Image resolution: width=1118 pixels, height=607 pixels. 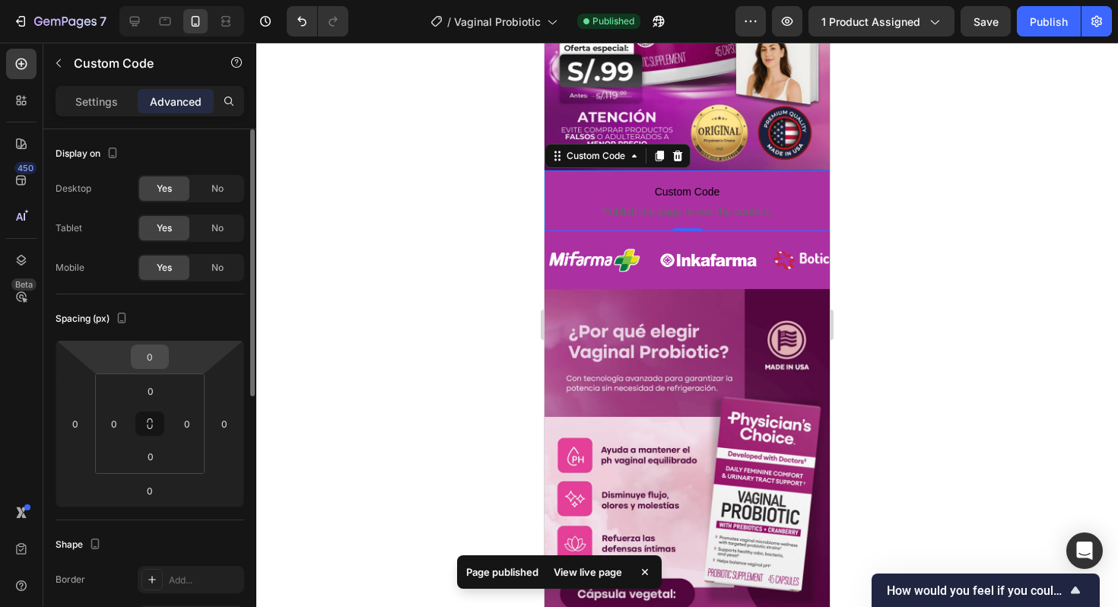 What do you see at coordinates (497, 21) in the screenshot?
I see `span: Vaginal Probiotic` at bounding box center [497, 21].